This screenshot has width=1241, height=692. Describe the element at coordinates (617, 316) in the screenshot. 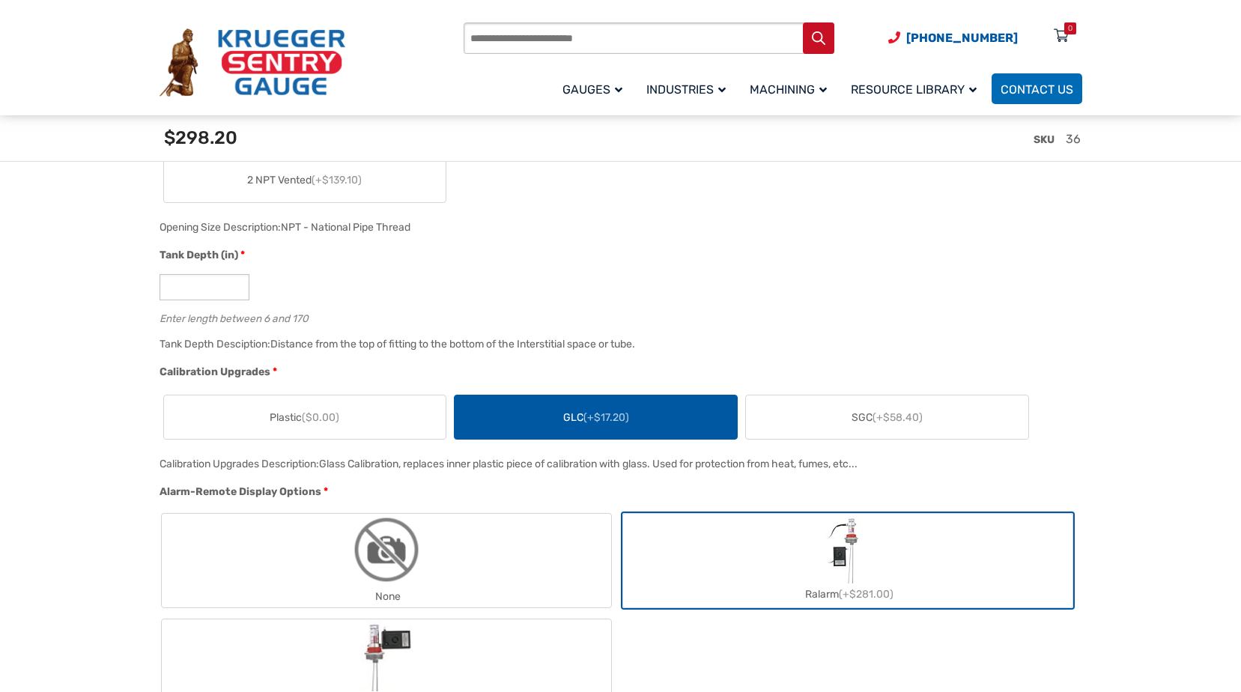

I see `div: Enter length between 6 and 170` at that location.